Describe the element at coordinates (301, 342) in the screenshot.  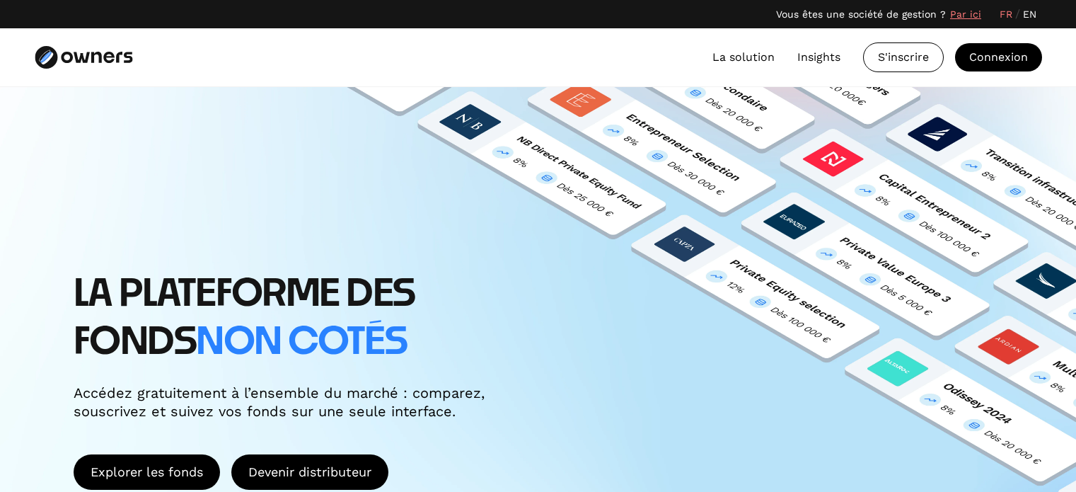
I see `span: non cotés` at that location.